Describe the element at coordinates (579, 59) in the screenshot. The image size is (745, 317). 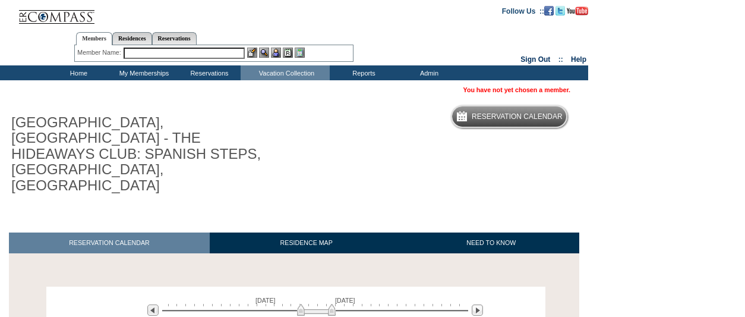
I see `a: Help` at that location.